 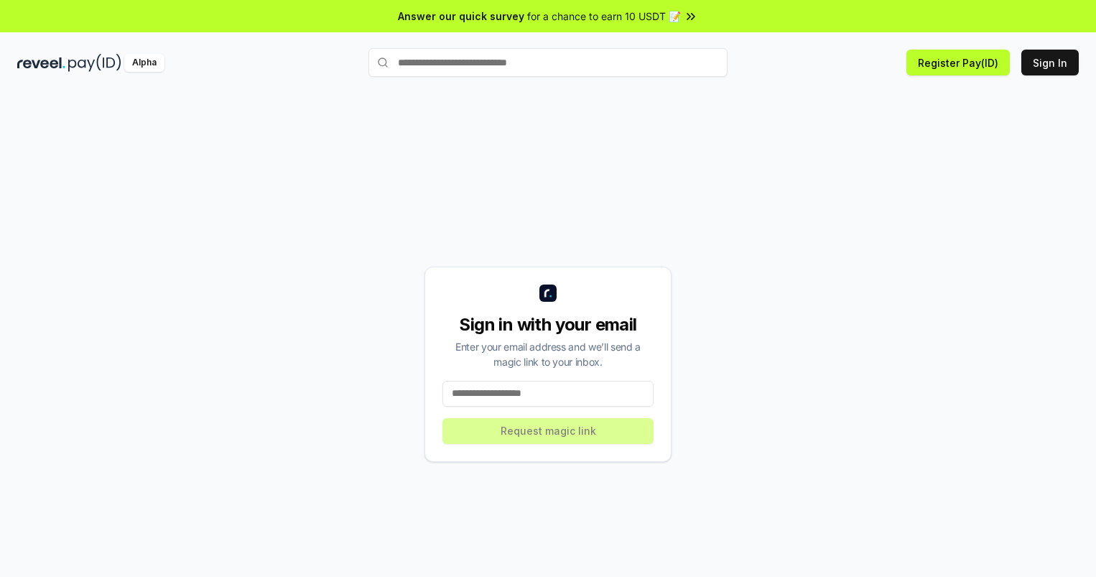 What do you see at coordinates (461, 16) in the screenshot?
I see `span: Answer our quick survey` at bounding box center [461, 16].